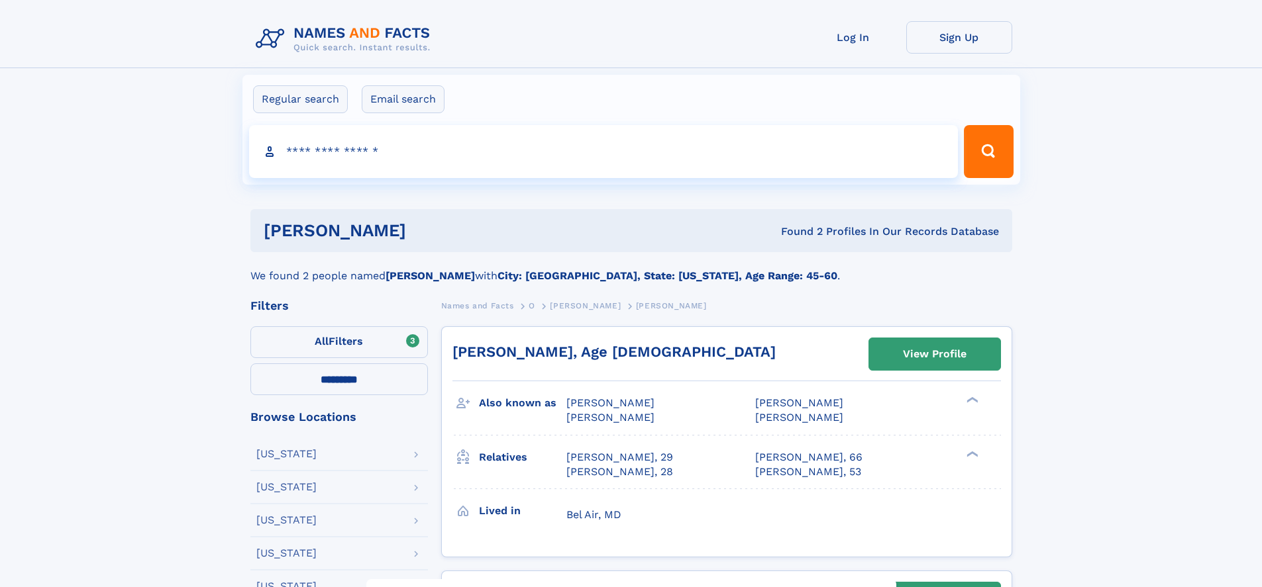 Image resolution: width=1262 pixels, height=587 pixels. What do you see at coordinates (339, 306) in the screenshot?
I see `div: Filters` at bounding box center [339, 306].